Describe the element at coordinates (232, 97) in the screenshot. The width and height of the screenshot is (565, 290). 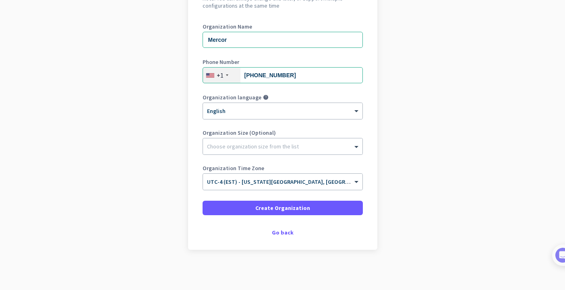
I see `label: Organization language` at that location.